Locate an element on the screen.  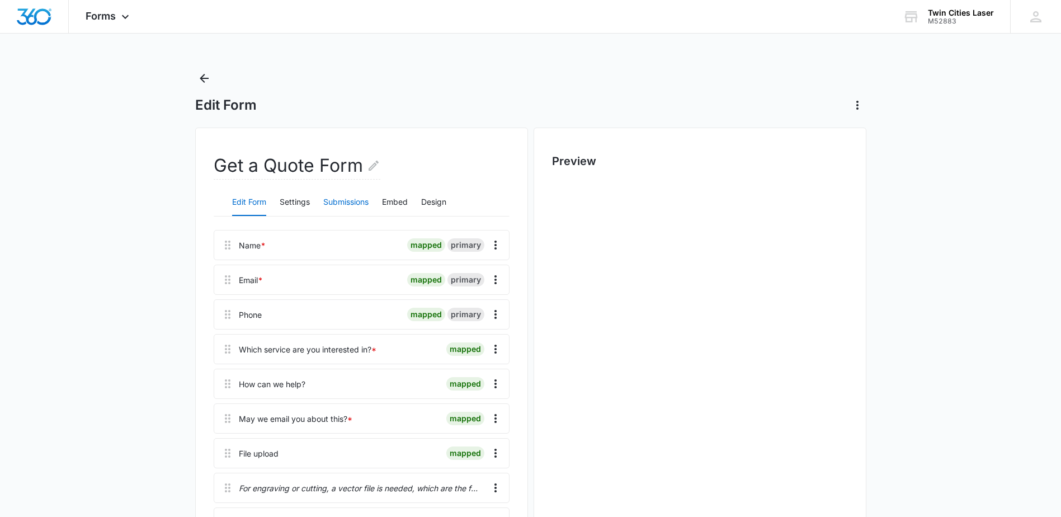
div: File upload is located at coordinates (258, 453).